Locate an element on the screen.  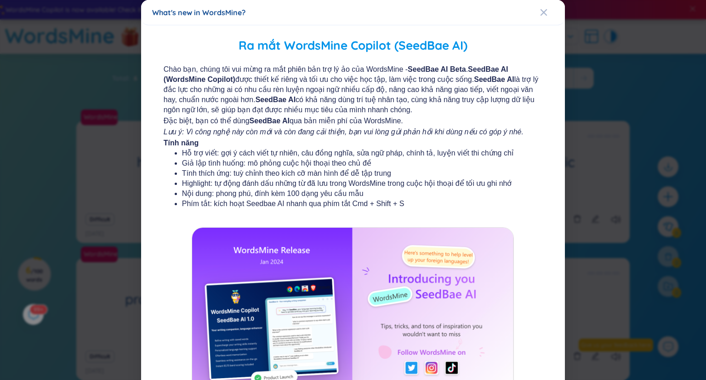
li: Tính thích ứng: tuỳ chỉnh theo kích cỡ màn hình để dễ tập trung is located at coordinates (353, 173).